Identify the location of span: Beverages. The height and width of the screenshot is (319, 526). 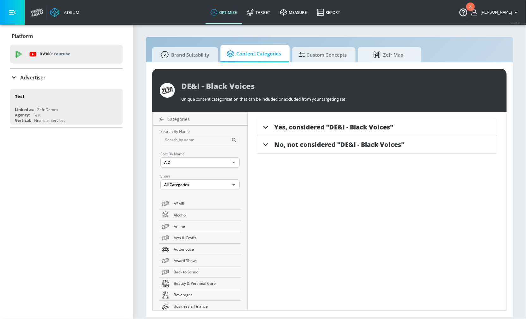
(206, 294).